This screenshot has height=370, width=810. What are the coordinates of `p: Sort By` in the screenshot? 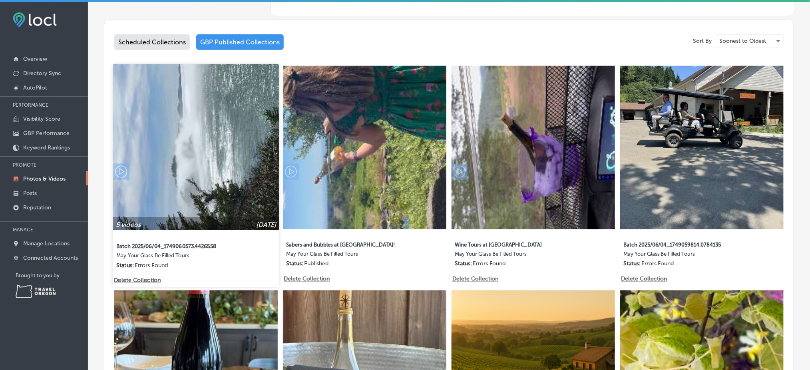 It's located at (703, 41).